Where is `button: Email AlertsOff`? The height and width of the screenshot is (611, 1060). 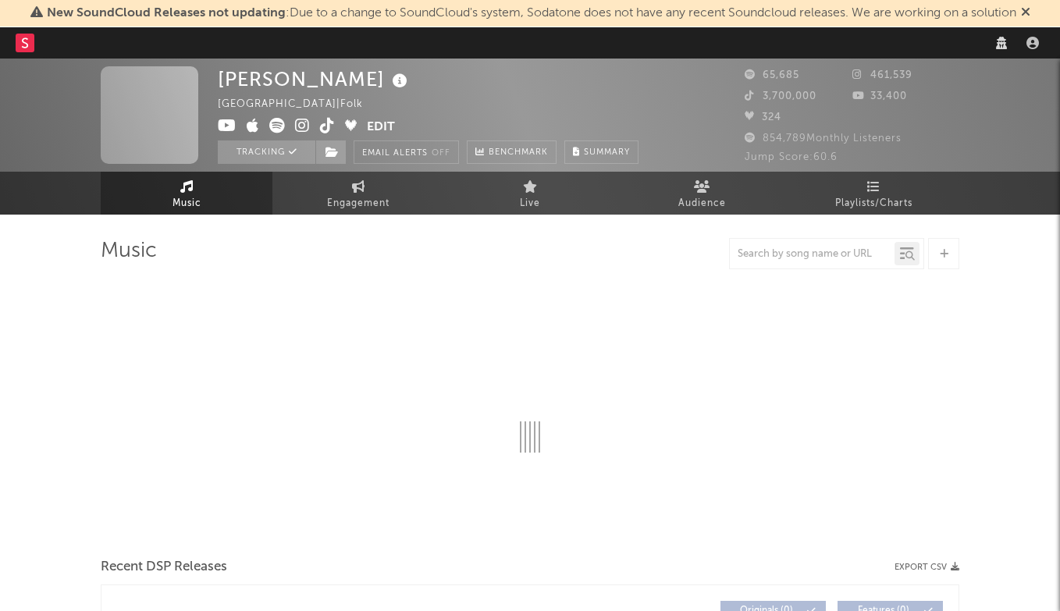
button: Email AlertsOff is located at coordinates (406, 152).